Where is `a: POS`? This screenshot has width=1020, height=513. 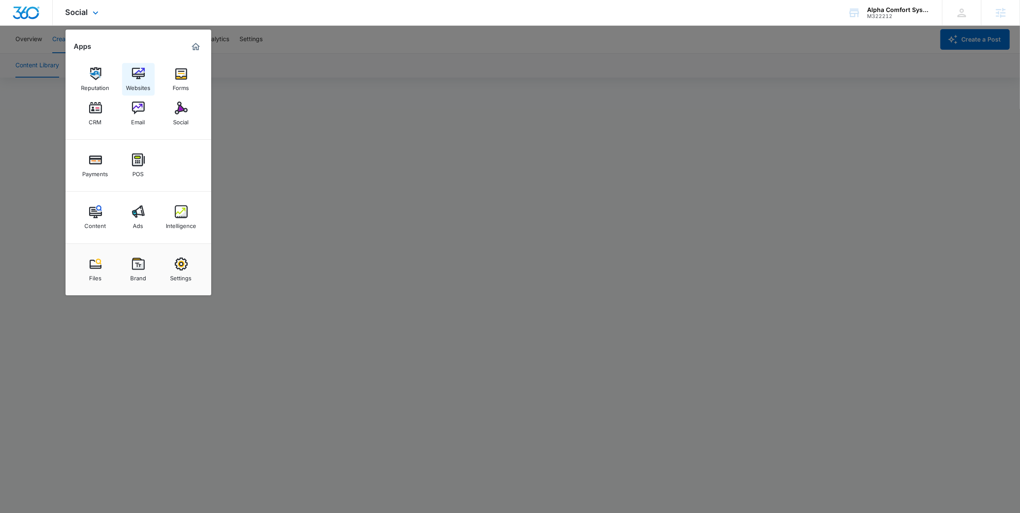 a: POS is located at coordinates (138, 165).